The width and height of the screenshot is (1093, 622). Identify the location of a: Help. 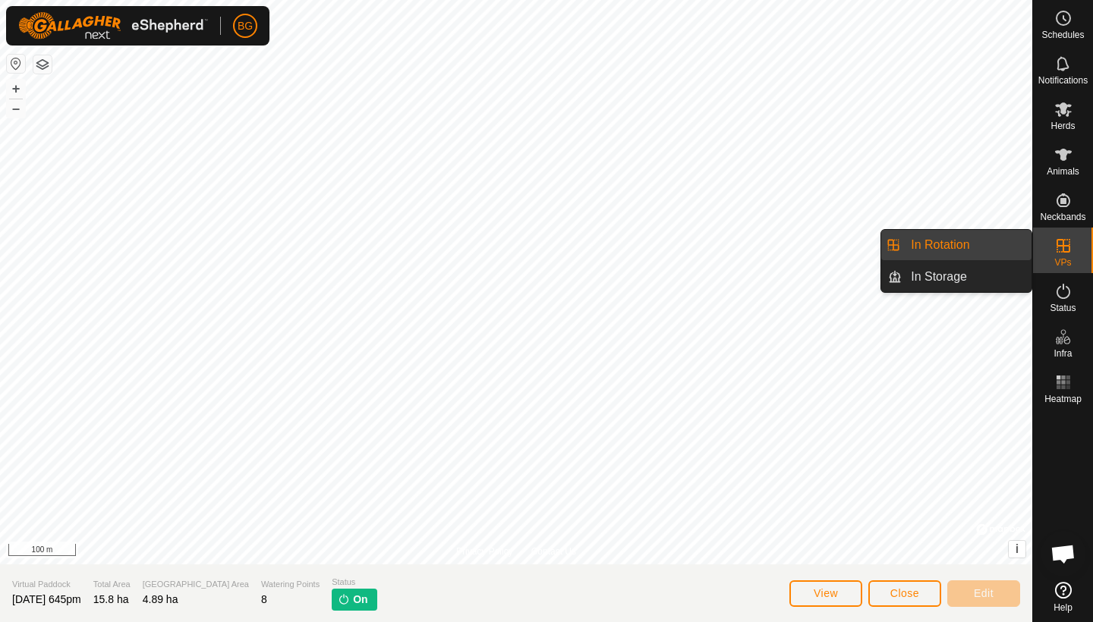
(1062, 597).